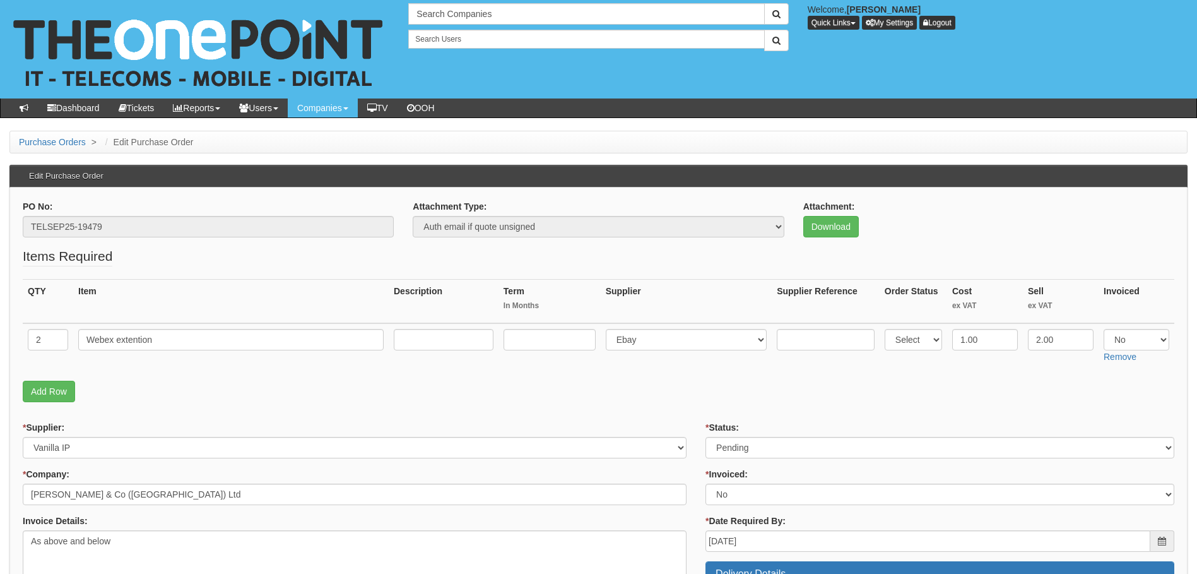 The width and height of the screenshot is (1197, 574). What do you see at coordinates (825, 302) in the screenshot?
I see `th: Supplier Reference` at bounding box center [825, 302].